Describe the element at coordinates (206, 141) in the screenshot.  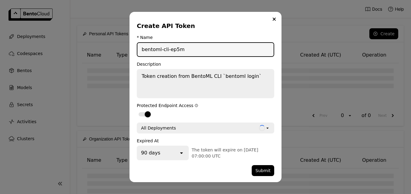
I see `div: Expired At` at that location.